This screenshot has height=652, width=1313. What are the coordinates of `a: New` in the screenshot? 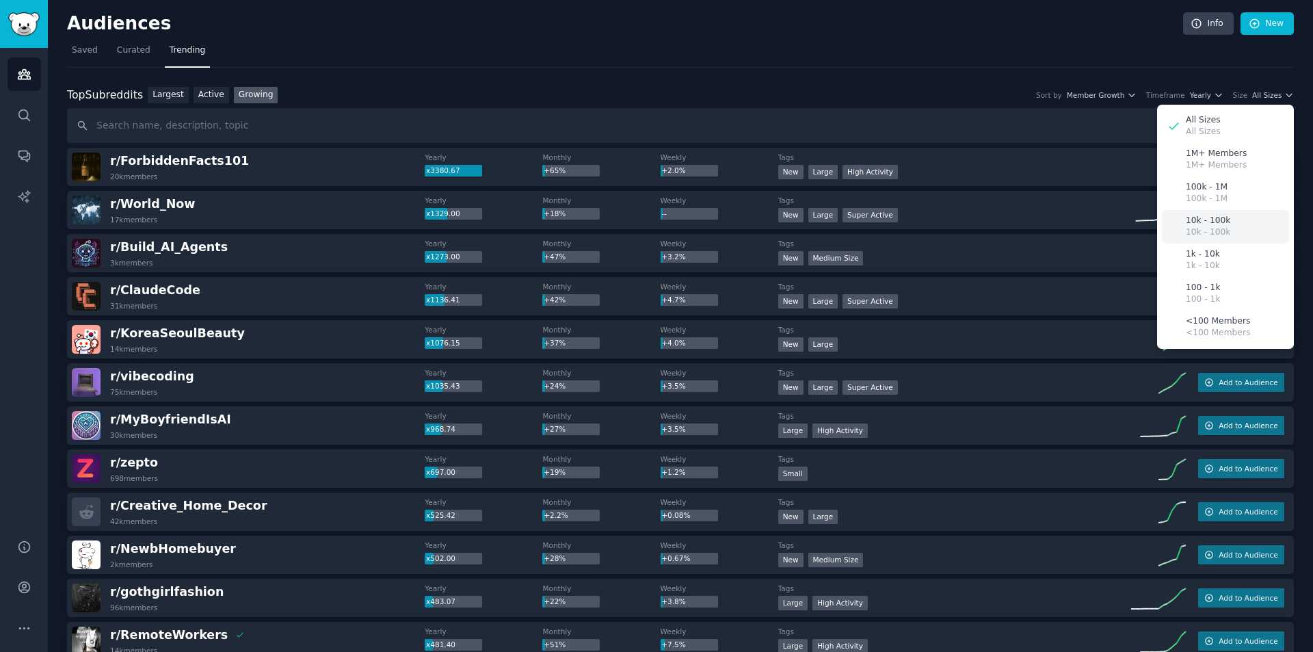 It's located at (1267, 24).